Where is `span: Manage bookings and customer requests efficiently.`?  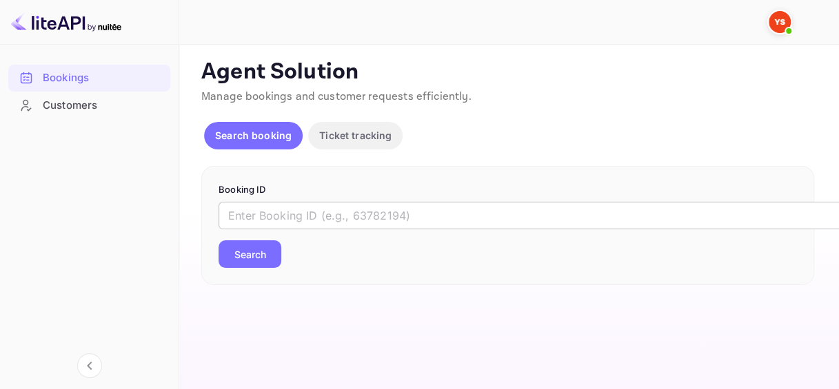
span: Manage bookings and customer requests efficiently. is located at coordinates (336, 97).